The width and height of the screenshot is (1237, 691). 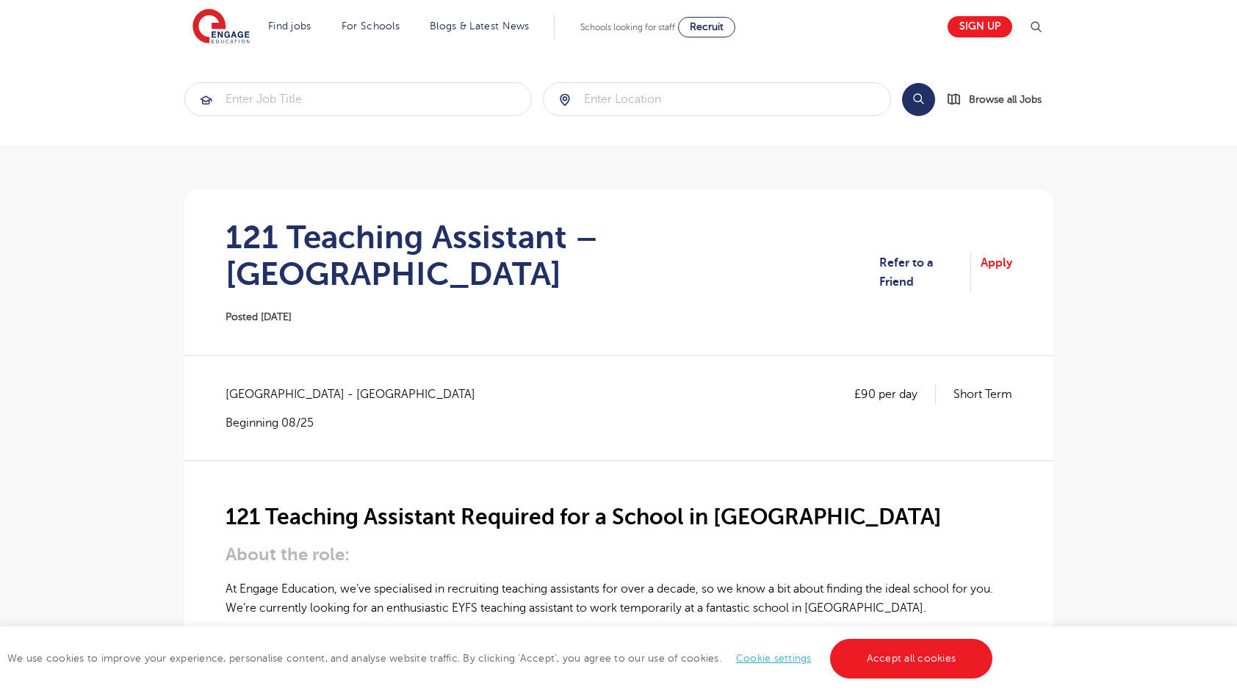 I want to click on a: For Schools, so click(x=370, y=26).